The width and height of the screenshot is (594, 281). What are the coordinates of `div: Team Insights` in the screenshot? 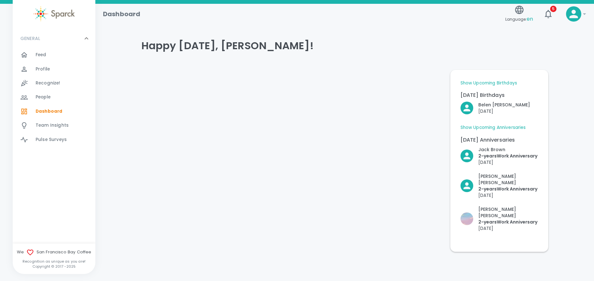 It's located at (54, 125).